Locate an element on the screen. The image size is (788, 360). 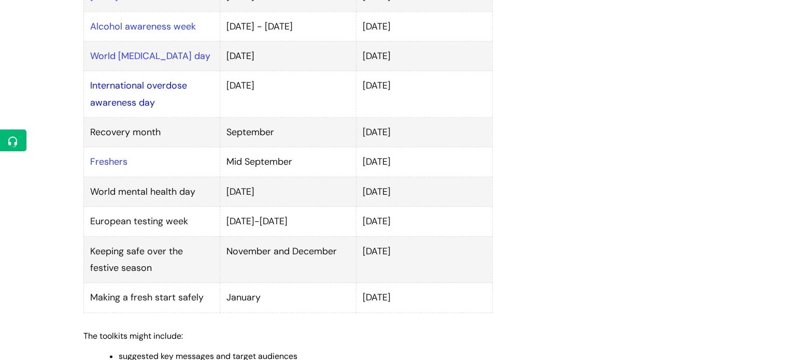
a: International overdose awareness day is located at coordinates (138, 94).